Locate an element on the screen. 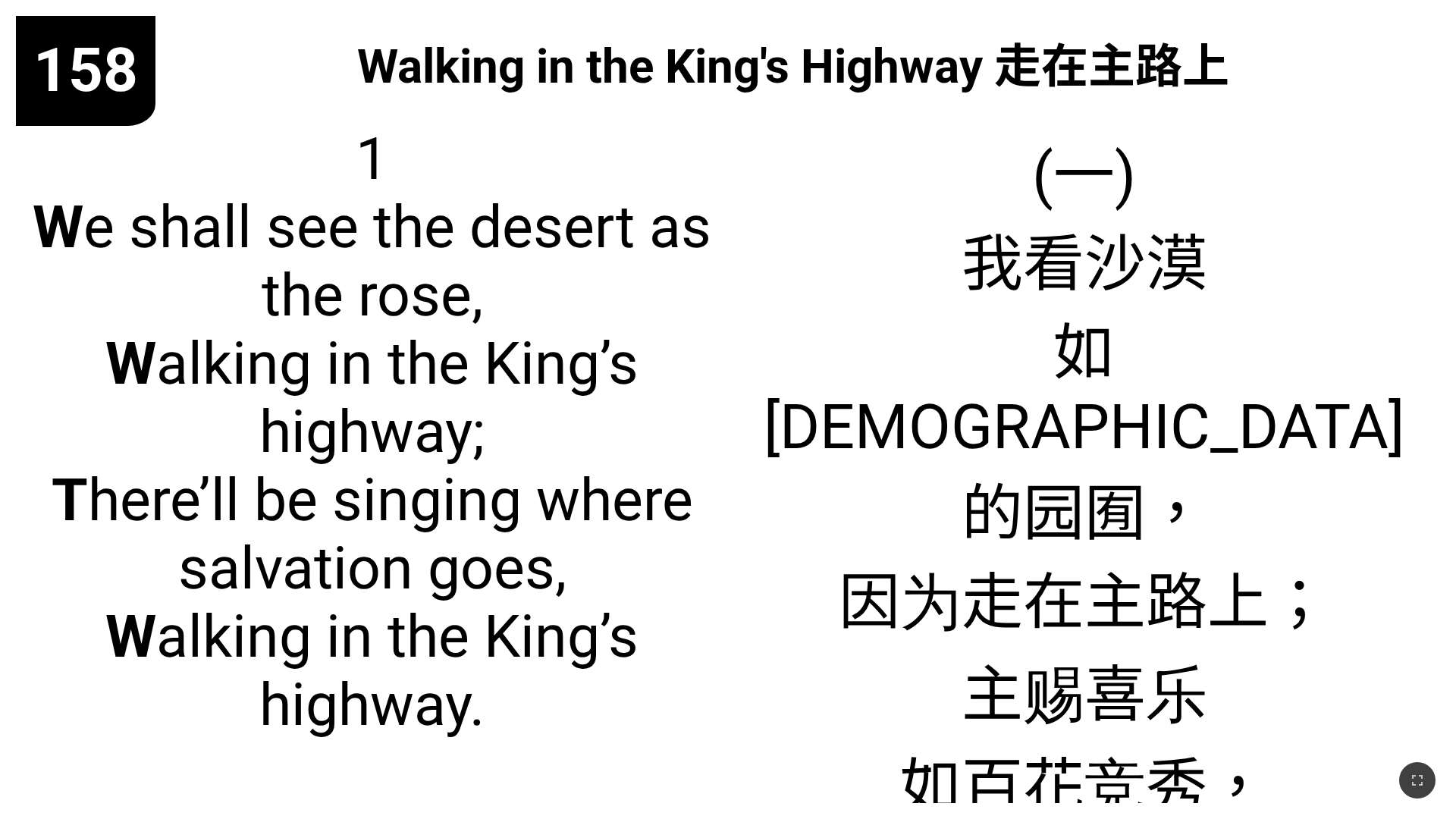 Image resolution: width=1456 pixels, height=819 pixels. span: Walking in the King's Highway 走在主路上 is located at coordinates (794, 62).